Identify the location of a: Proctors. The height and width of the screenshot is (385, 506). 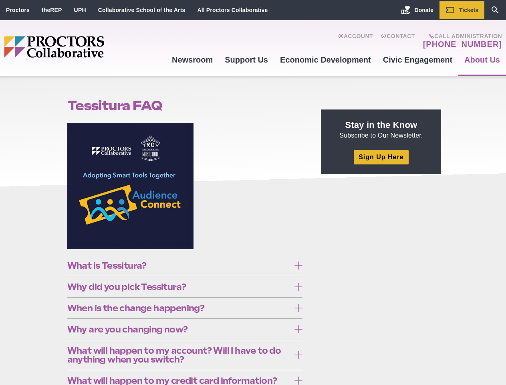
(18, 10).